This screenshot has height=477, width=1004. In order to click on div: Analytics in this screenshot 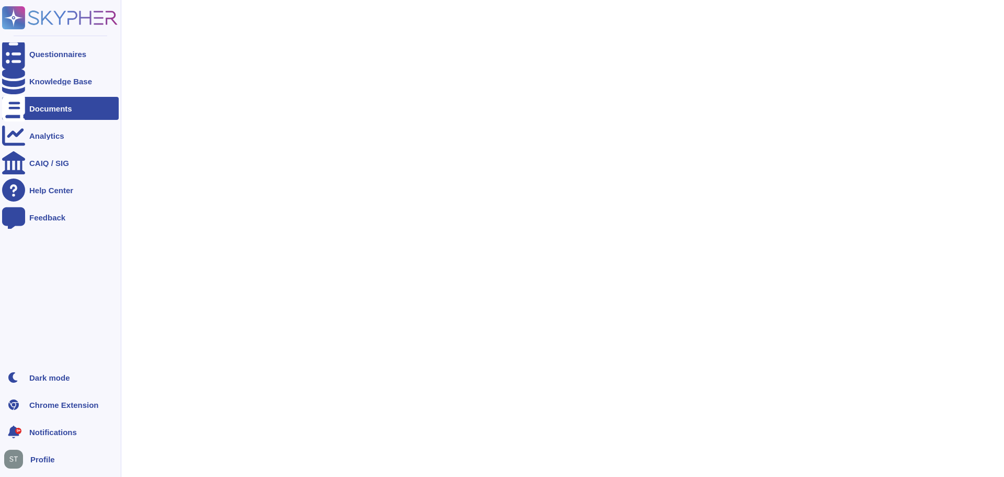, I will do `click(47, 135)`.